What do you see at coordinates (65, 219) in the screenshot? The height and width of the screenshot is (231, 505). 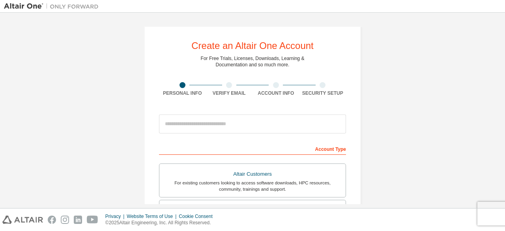 I see `img: instagram.svg` at bounding box center [65, 219].